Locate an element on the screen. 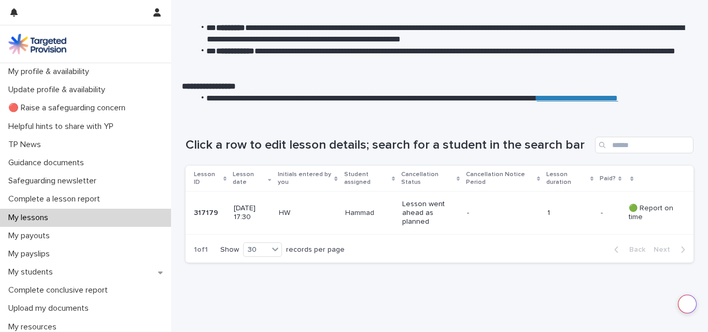  p: Safeguarding newsletter is located at coordinates (54, 181).